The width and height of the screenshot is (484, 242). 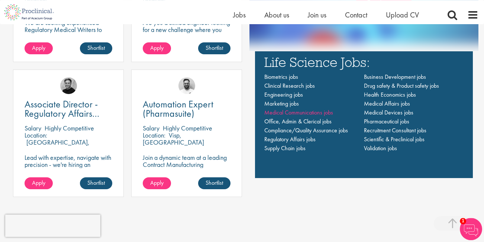 What do you see at coordinates (284, 94) in the screenshot?
I see `span: Engineering jobs` at bounding box center [284, 94].